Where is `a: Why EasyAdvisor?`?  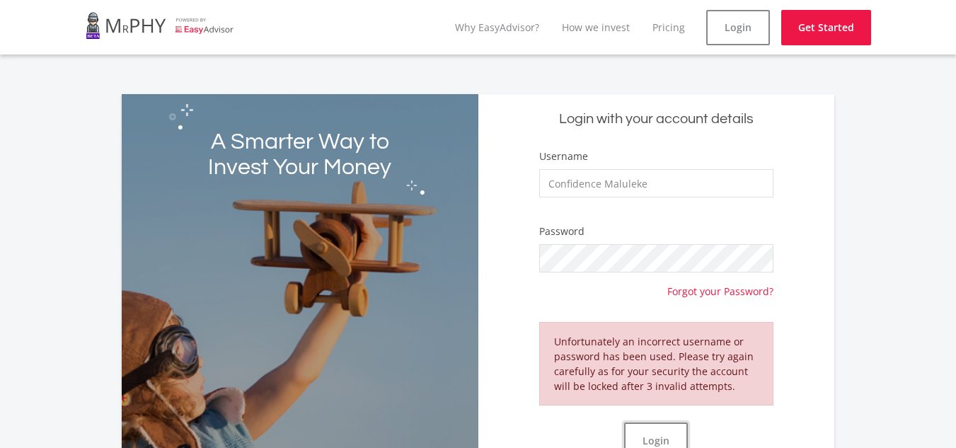 a: Why EasyAdvisor? is located at coordinates (497, 27).